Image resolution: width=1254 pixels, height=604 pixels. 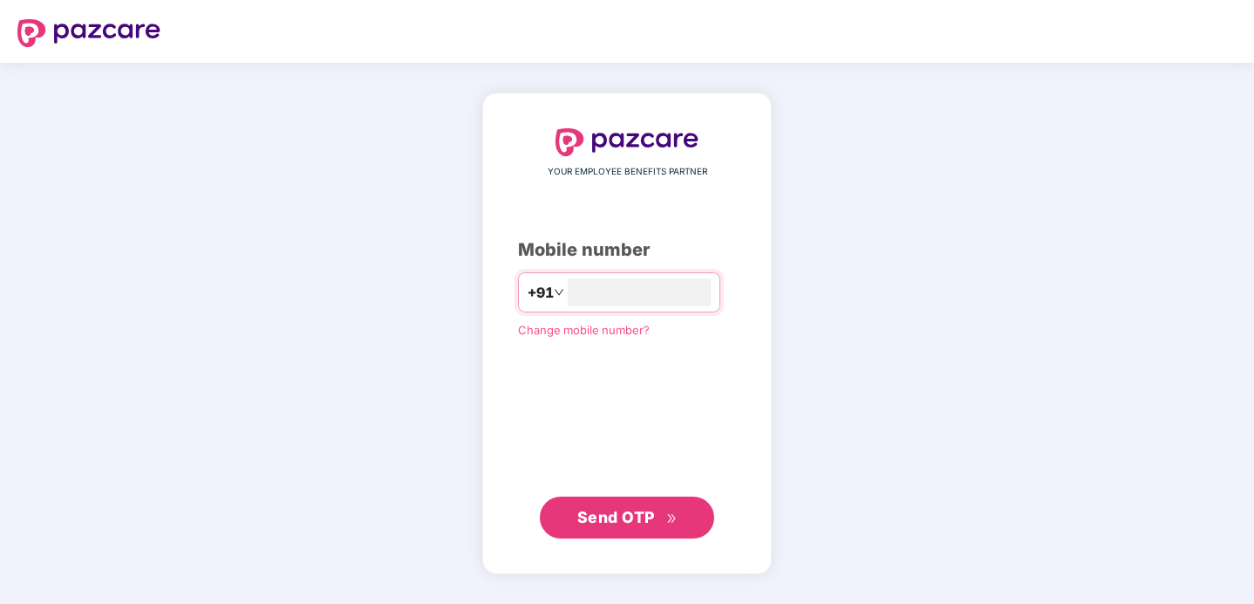 What do you see at coordinates (627, 249) in the screenshot?
I see `div: Mobile number` at bounding box center [627, 249].